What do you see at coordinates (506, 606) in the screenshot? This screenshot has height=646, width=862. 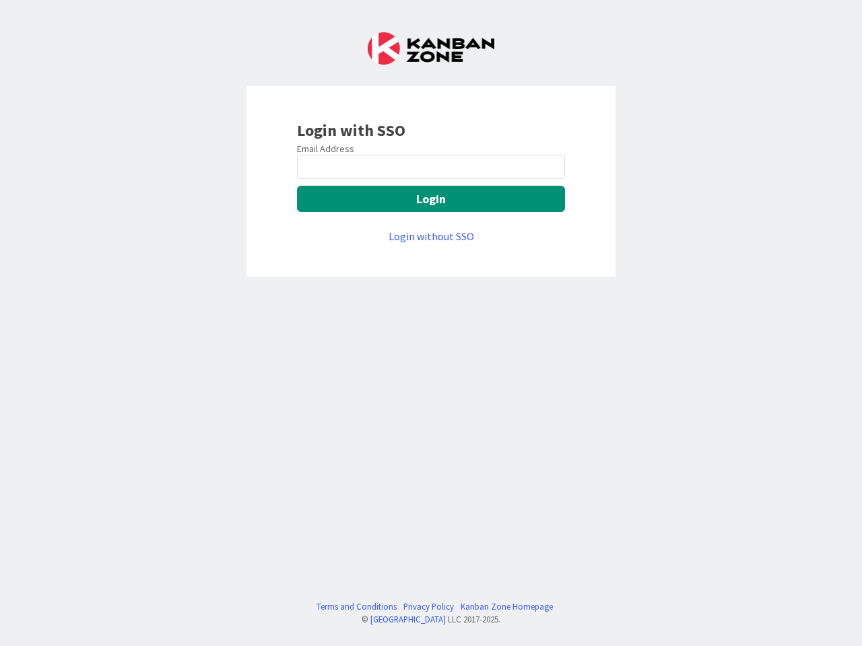 I see `a: Kanban Zone Homepage` at bounding box center [506, 606].